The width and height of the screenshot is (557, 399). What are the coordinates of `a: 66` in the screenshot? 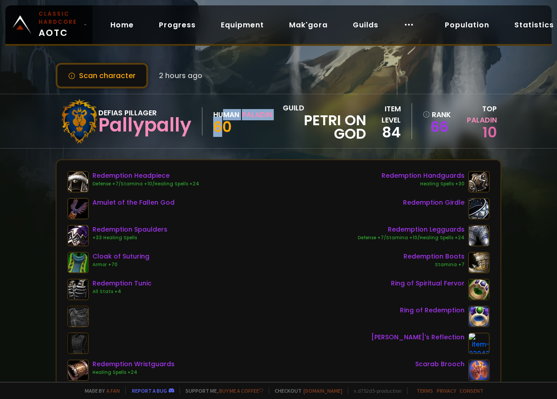 It's located at (436, 127).